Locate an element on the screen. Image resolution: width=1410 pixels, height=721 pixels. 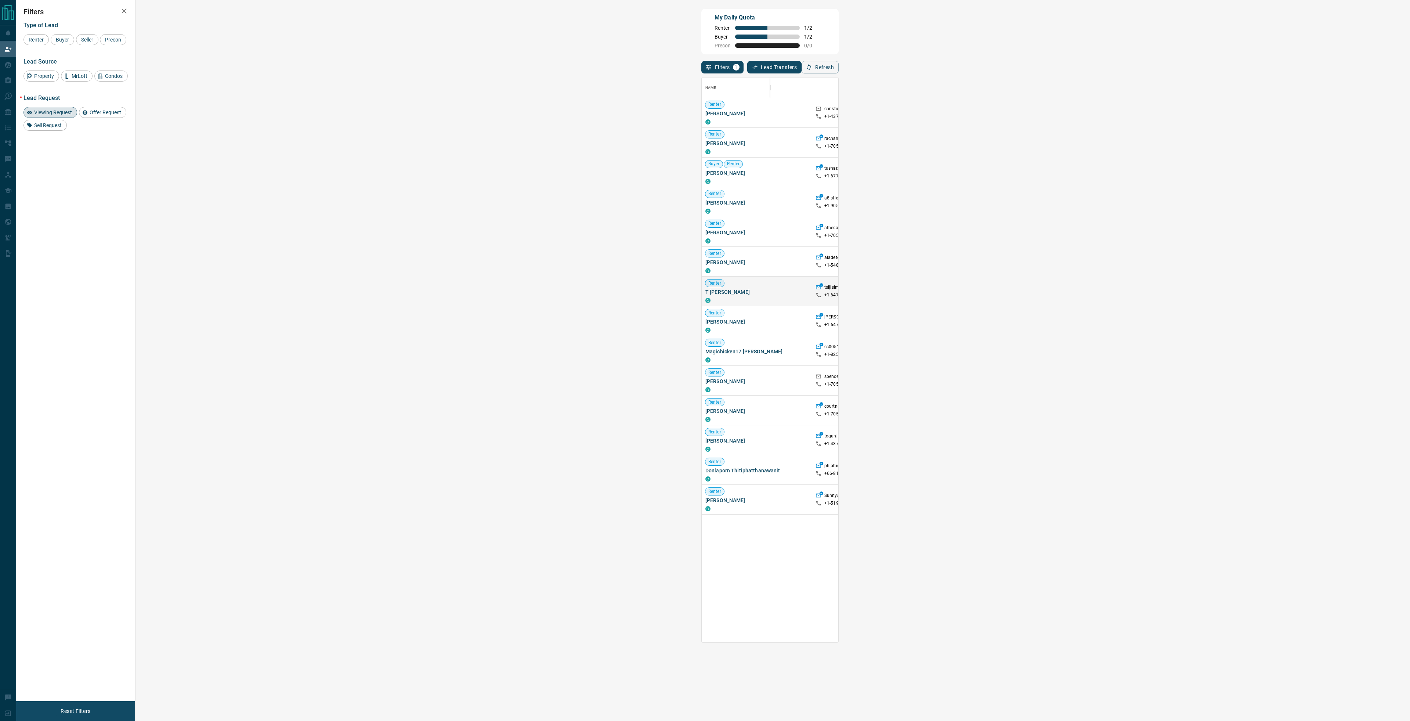
p: aladetolu1xx@x is located at coordinates (840, 258).